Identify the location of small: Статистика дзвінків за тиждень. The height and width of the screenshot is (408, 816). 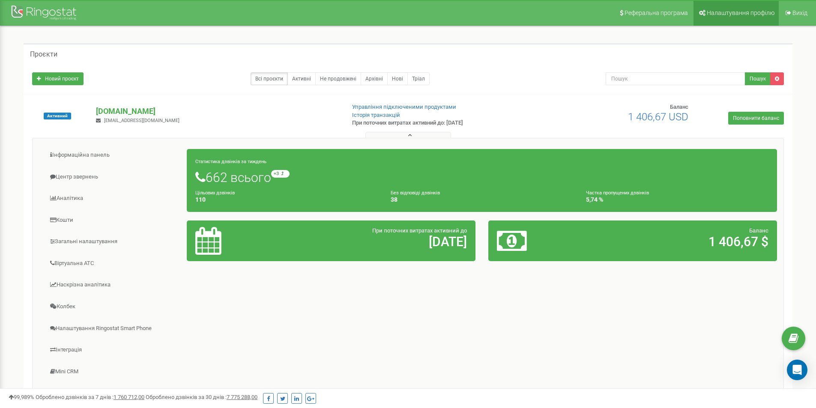
(231, 162).